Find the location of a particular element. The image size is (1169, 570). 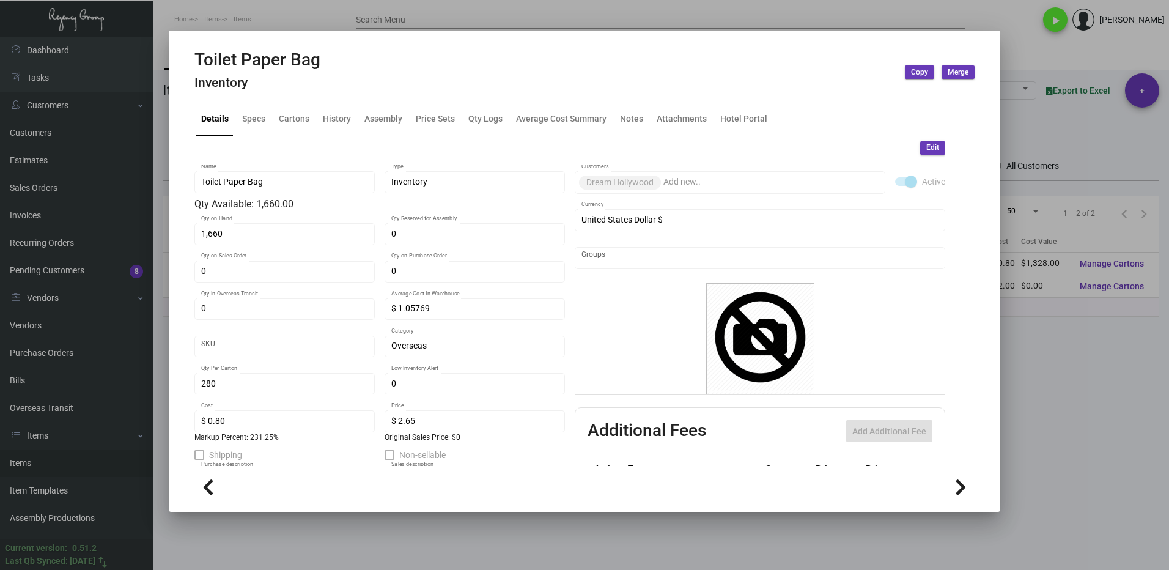

mat-chip: Dream Hollywood is located at coordinates (620, 182).